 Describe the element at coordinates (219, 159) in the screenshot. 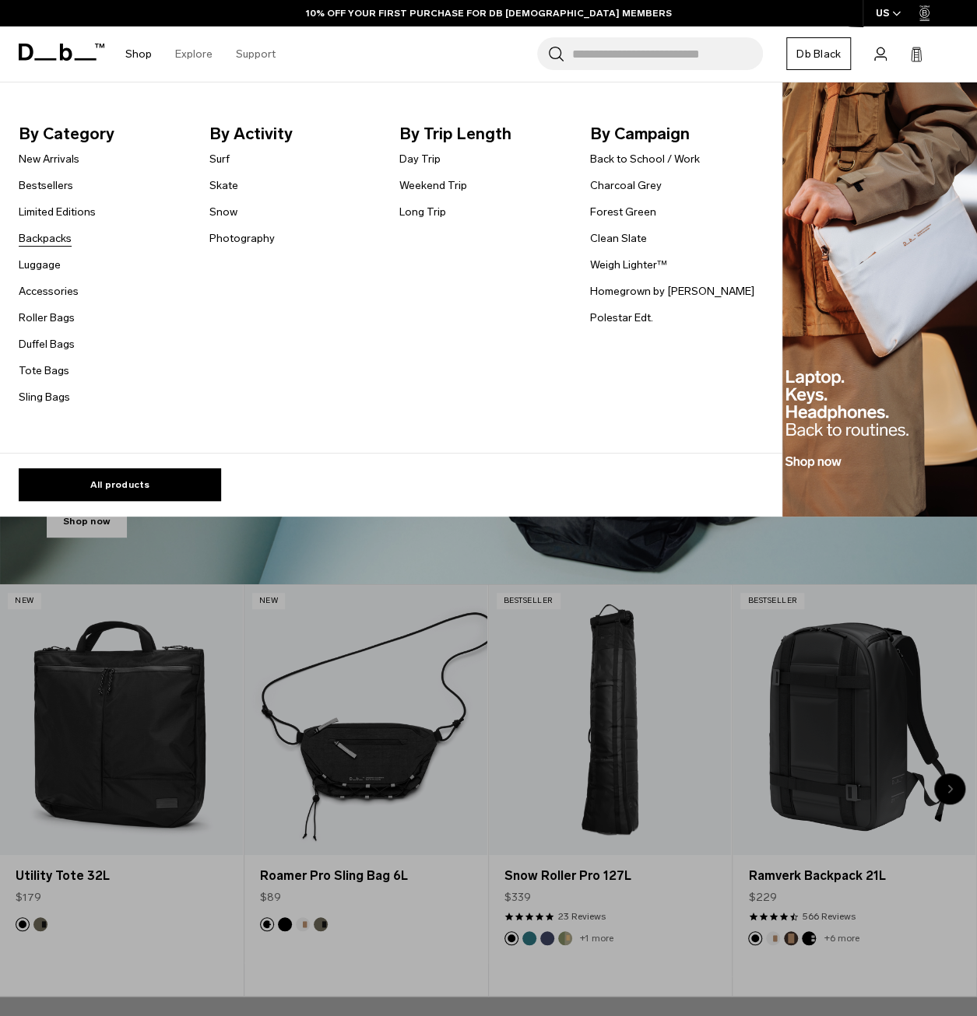

I see `a: Surf` at that location.